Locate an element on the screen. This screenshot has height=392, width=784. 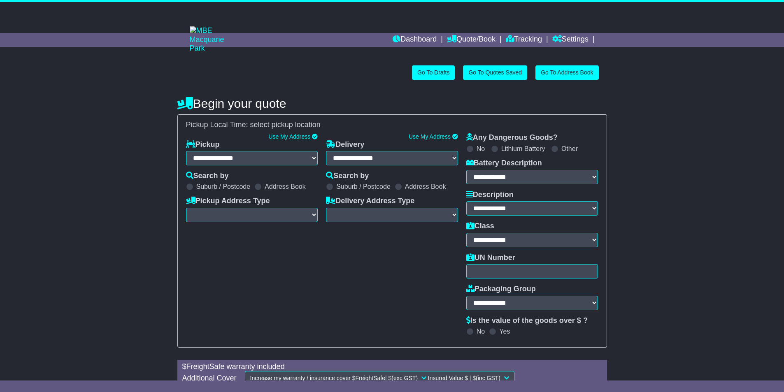
a: Go To Address Book is located at coordinates (567, 72).